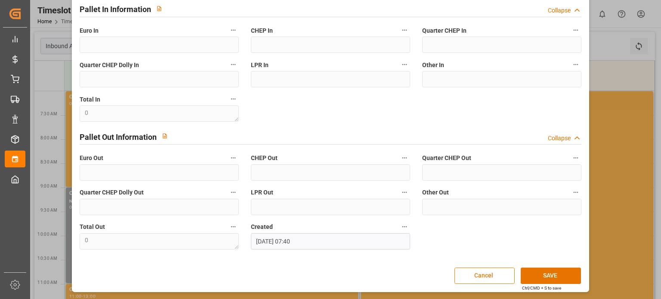  I want to click on span: Euro Out, so click(91, 158).